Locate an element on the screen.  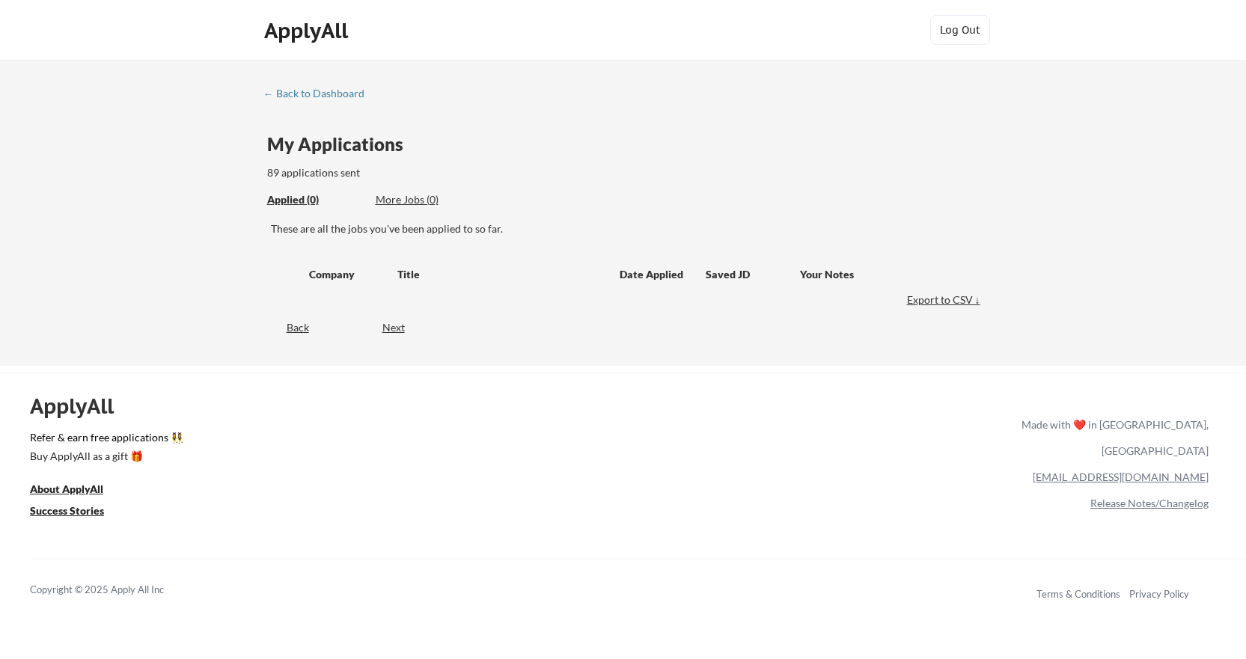
div: Saved JD is located at coordinates (753, 274).